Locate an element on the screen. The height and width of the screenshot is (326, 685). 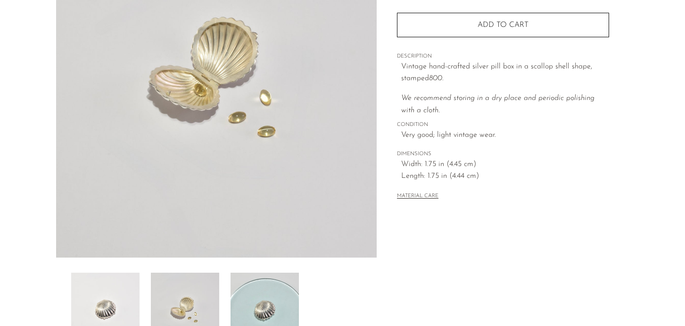
button: Add to cart is located at coordinates (503, 25).